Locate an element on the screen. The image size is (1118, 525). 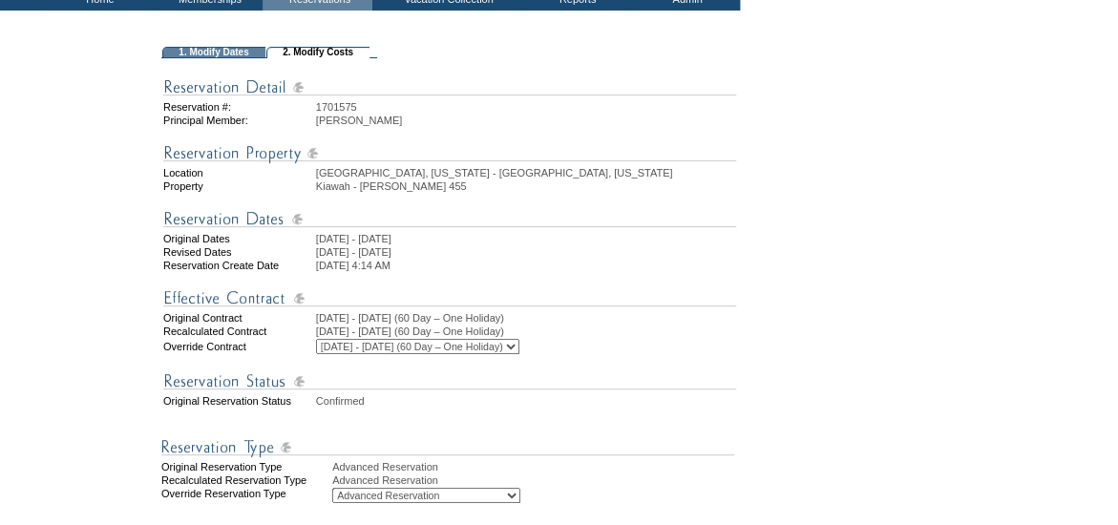
img: Reservation Status is located at coordinates (450, 381).